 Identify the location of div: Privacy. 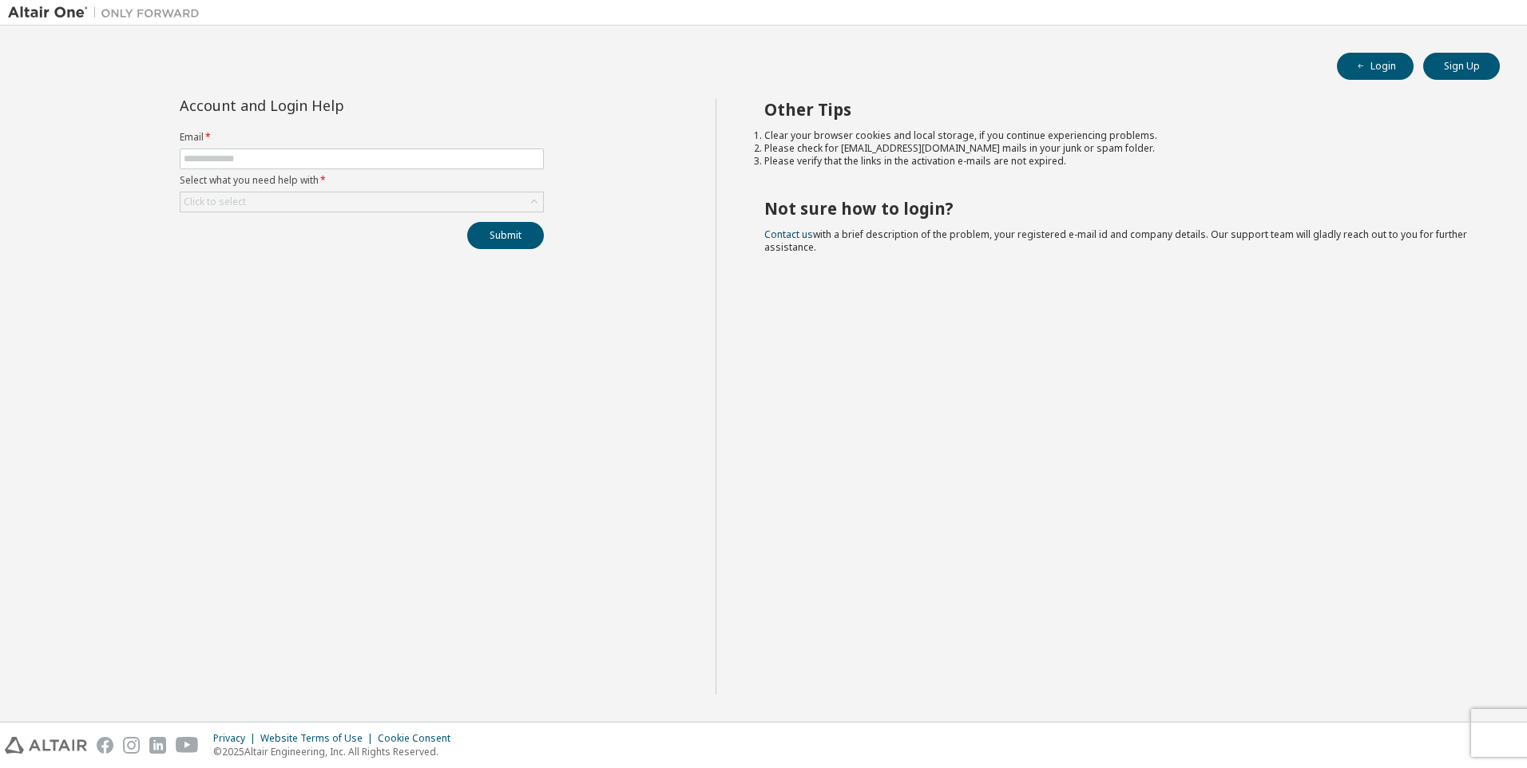
(236, 739).